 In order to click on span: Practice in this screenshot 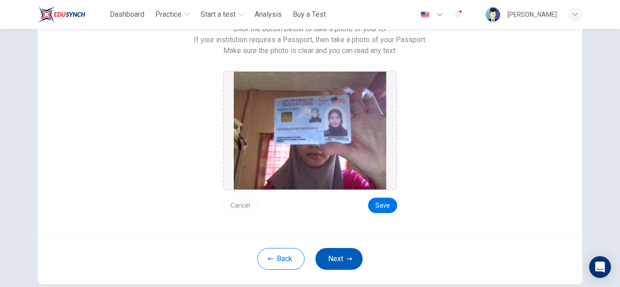, I will do `click(168, 15)`.